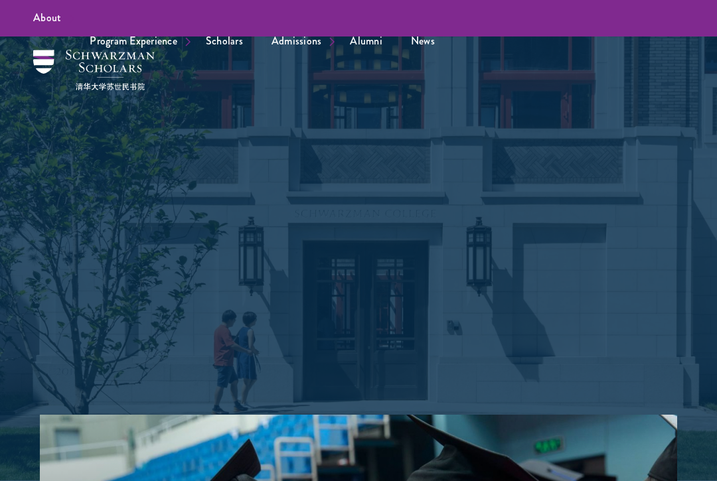 Image resolution: width=717 pixels, height=481 pixels. I want to click on a: Scholars, so click(224, 41).